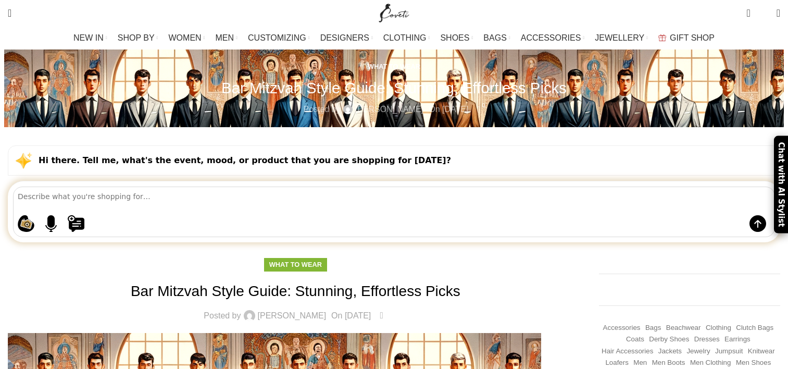  I want to click on img: GiftBag, so click(662, 38).